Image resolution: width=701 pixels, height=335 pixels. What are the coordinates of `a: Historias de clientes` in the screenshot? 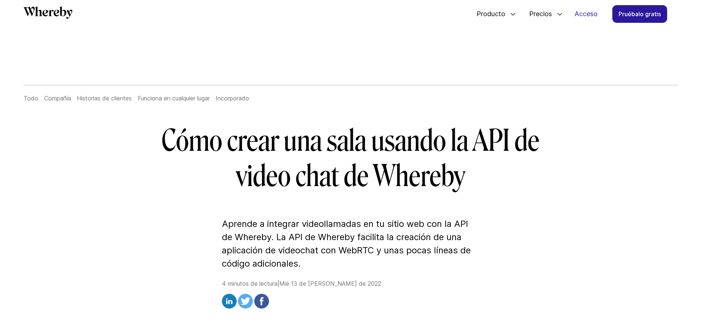 It's located at (104, 98).